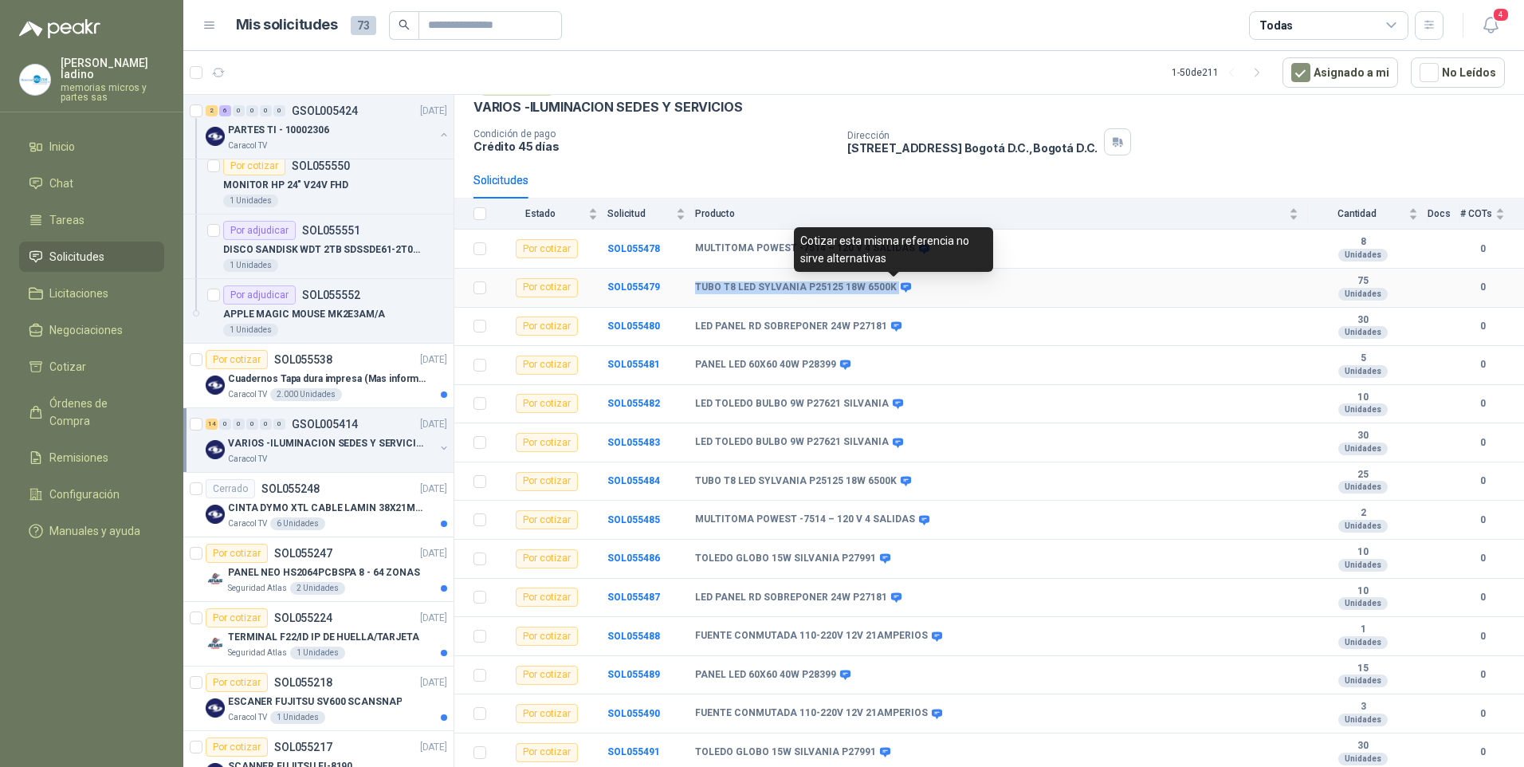 Image resolution: width=1524 pixels, height=767 pixels. What do you see at coordinates (287, 25) in the screenshot?
I see `h1: Mis solicitudes` at bounding box center [287, 25].